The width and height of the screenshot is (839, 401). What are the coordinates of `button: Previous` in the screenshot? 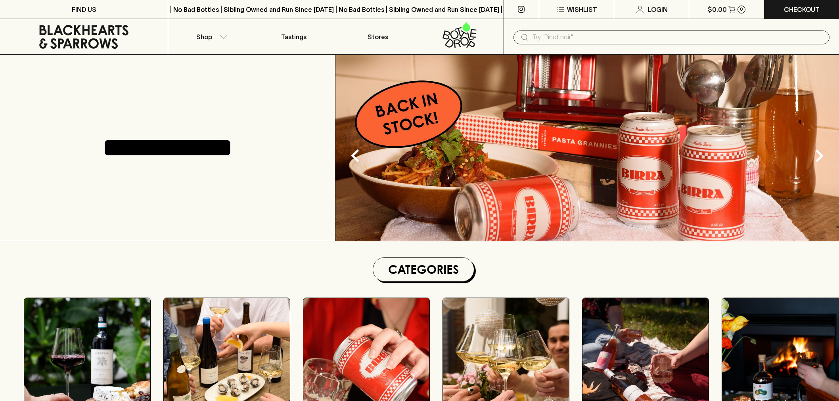 It's located at (355, 156).